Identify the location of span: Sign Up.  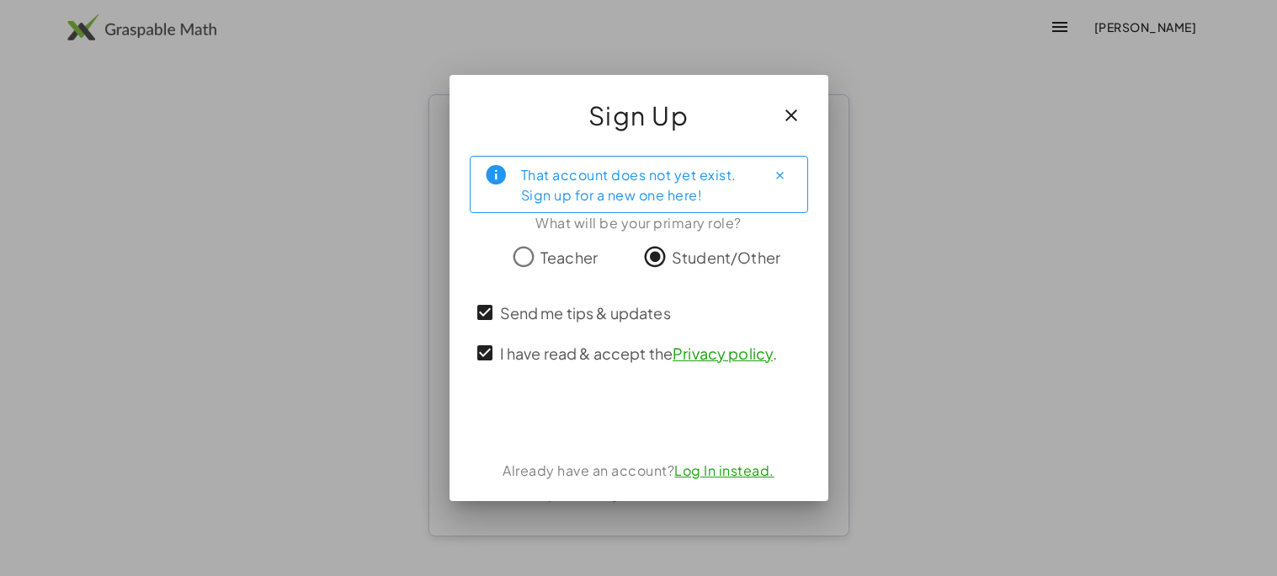
(639, 115).